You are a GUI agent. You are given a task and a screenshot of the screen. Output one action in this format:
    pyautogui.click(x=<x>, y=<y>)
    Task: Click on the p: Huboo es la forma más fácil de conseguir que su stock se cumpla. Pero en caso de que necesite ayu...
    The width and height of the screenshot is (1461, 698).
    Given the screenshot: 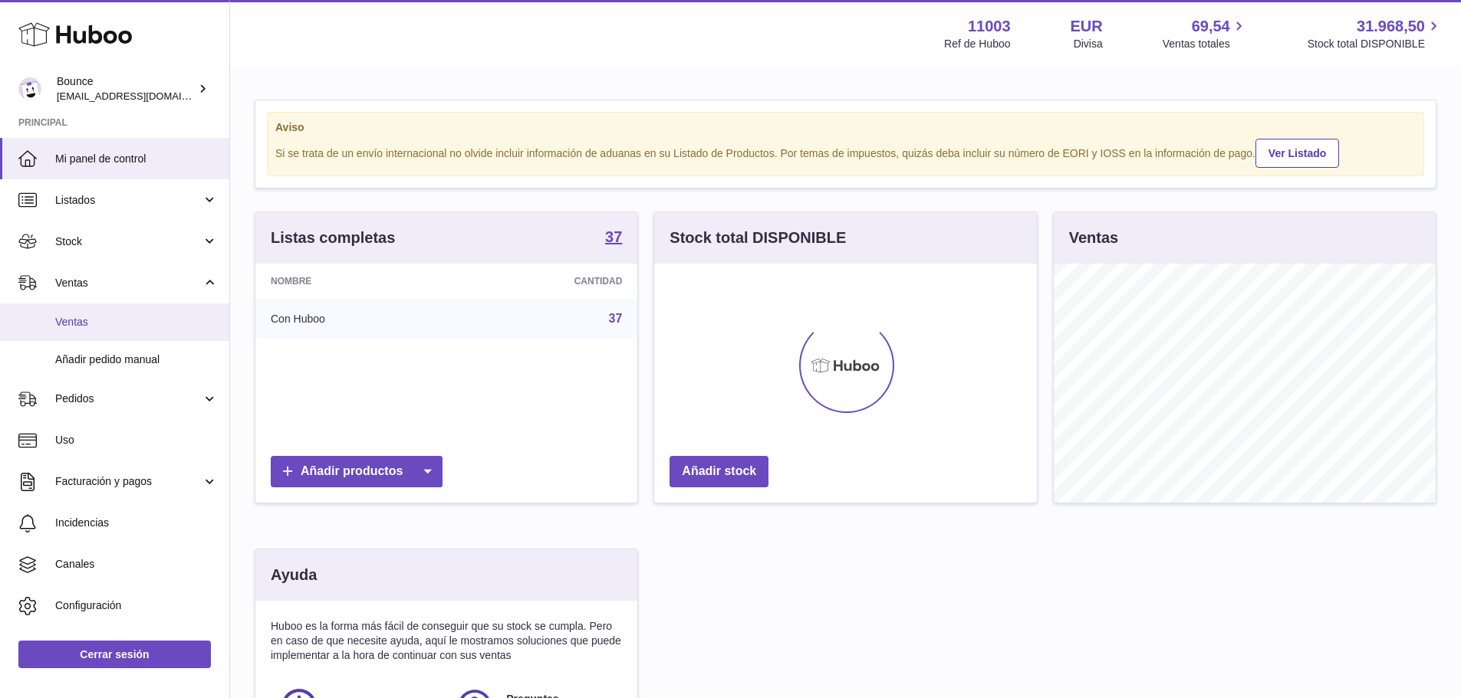 What is the action you would take?
    pyautogui.click(x=446, y=641)
    